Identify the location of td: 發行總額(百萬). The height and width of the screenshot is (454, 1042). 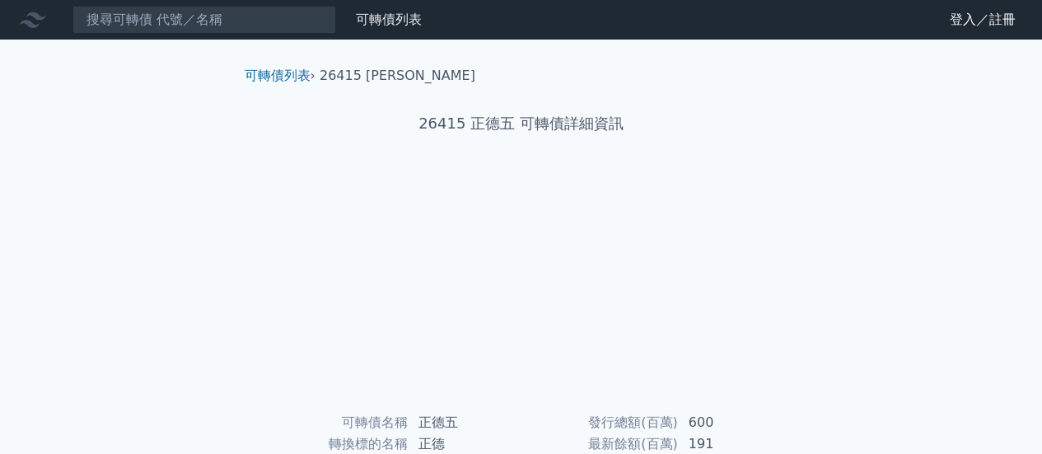
(600, 423).